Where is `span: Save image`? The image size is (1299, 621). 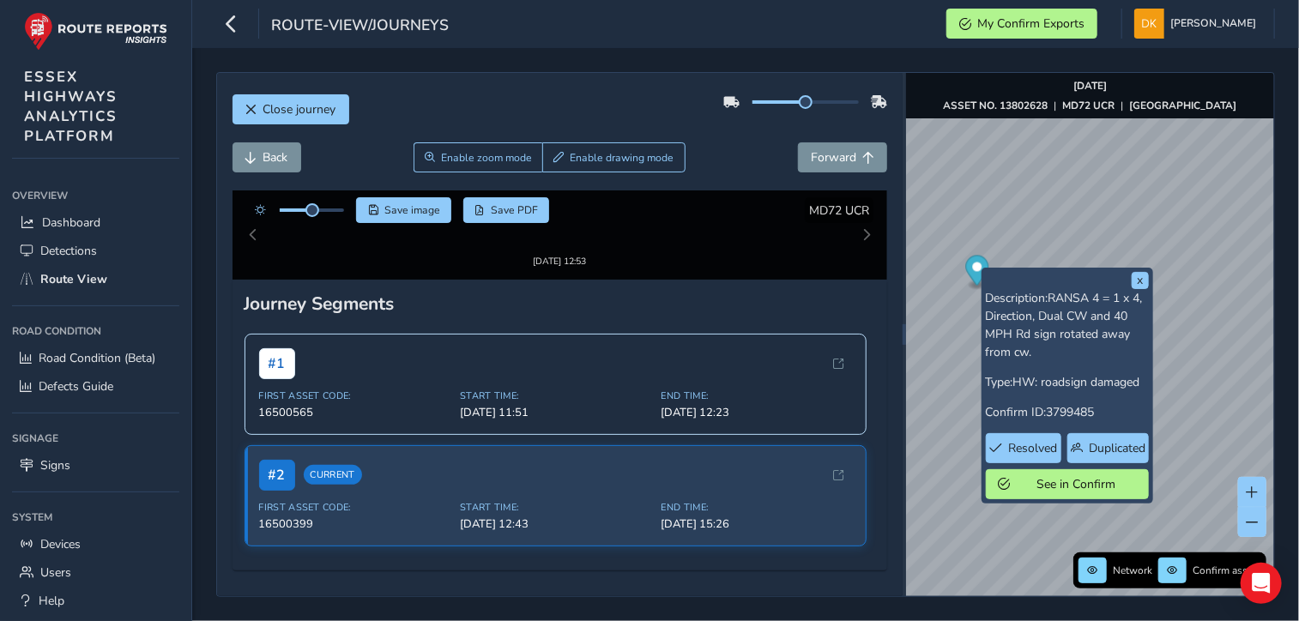 span: Save image is located at coordinates (412, 210).